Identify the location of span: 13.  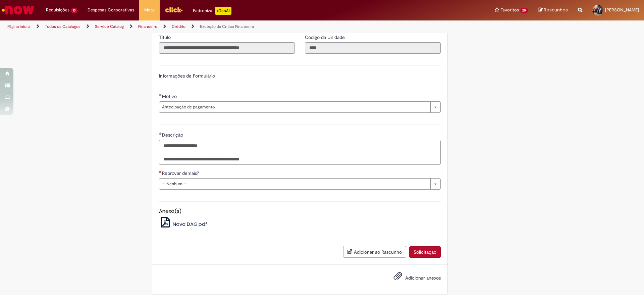
(74, 10).